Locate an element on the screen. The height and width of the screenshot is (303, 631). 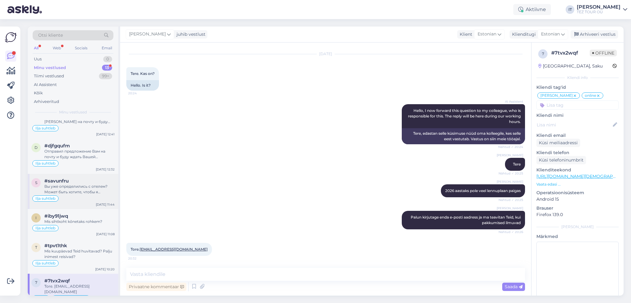
span: 20:32 is located at coordinates (139, 258).